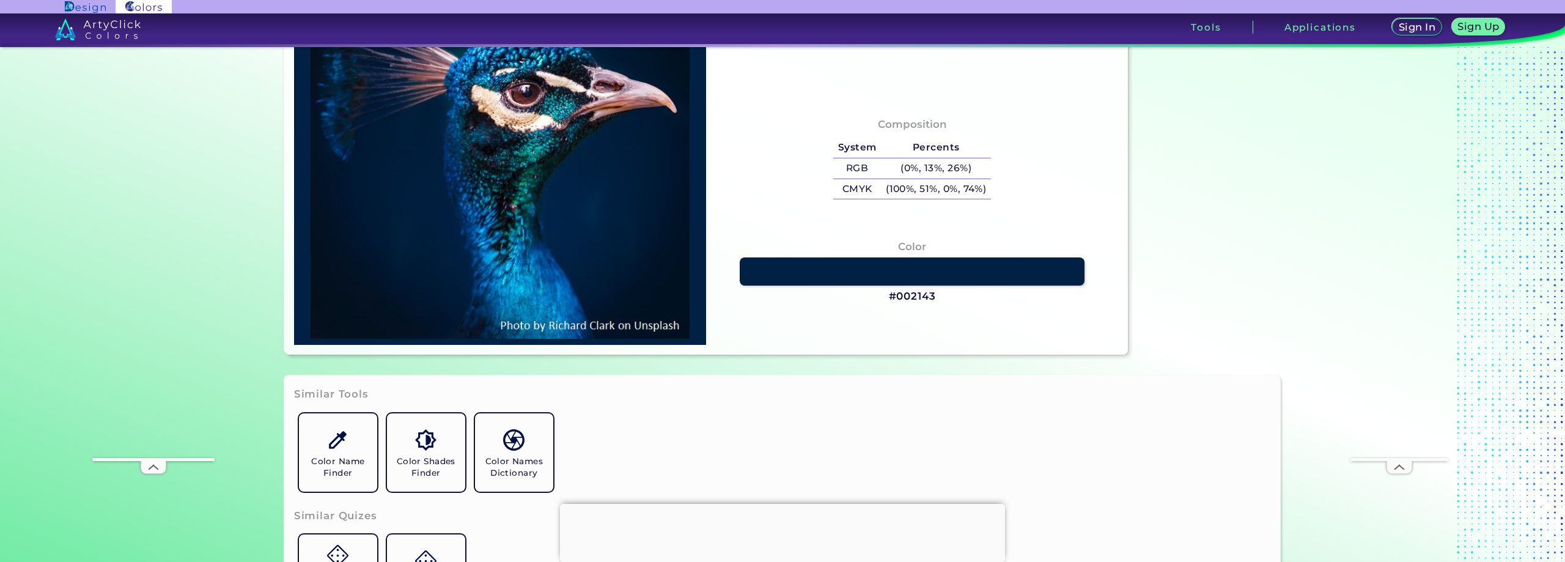 The width and height of the screenshot is (1565, 562). What do you see at coordinates (936, 189) in the screenshot?
I see `h5: (100%, 51%, 0%, 74%)` at bounding box center [936, 189].